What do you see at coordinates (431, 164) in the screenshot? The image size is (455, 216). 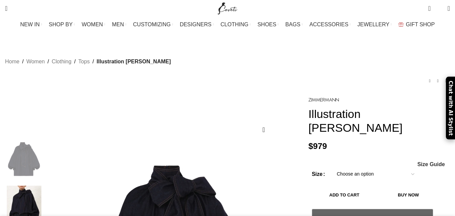 I see `span: Size Guide` at bounding box center [431, 164].